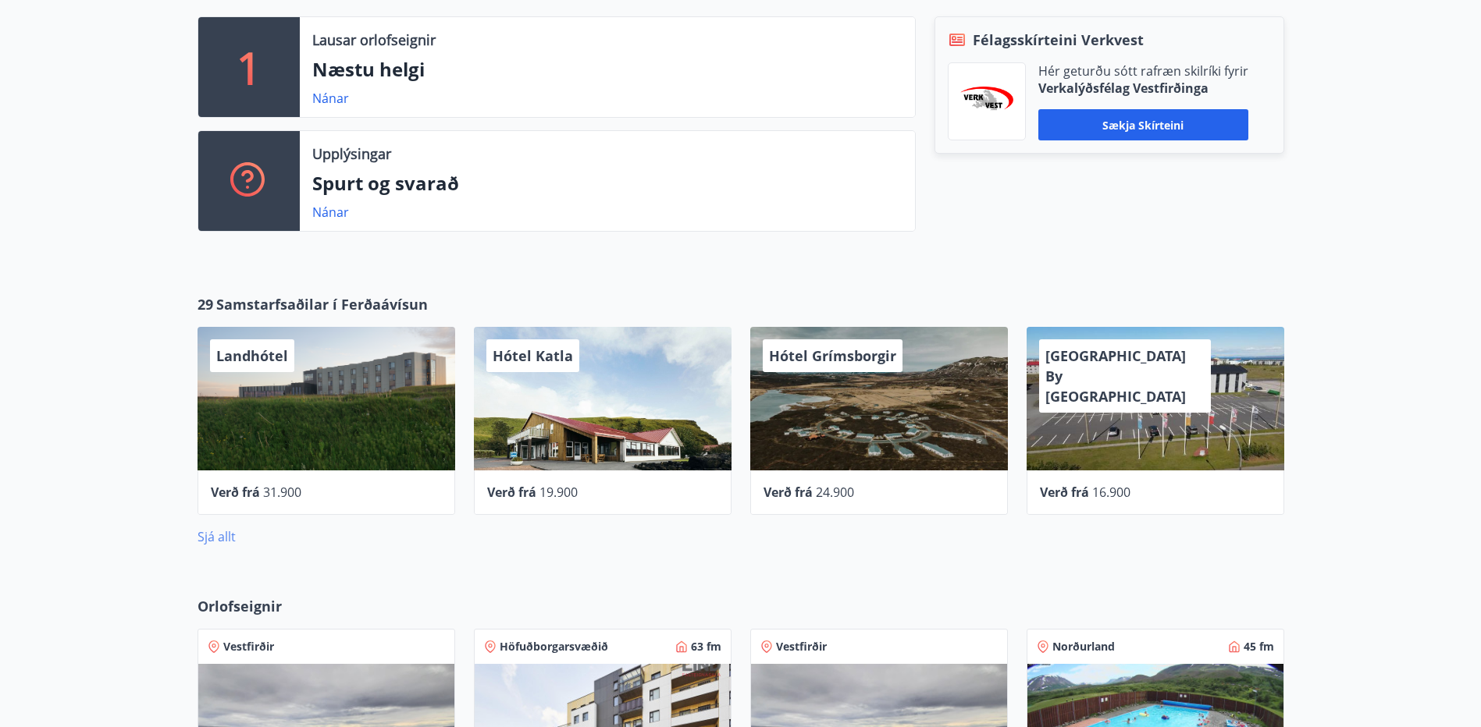 This screenshot has height=727, width=1481. What do you see at coordinates (1111, 493) in the screenshot?
I see `span: 16.900` at bounding box center [1111, 493].